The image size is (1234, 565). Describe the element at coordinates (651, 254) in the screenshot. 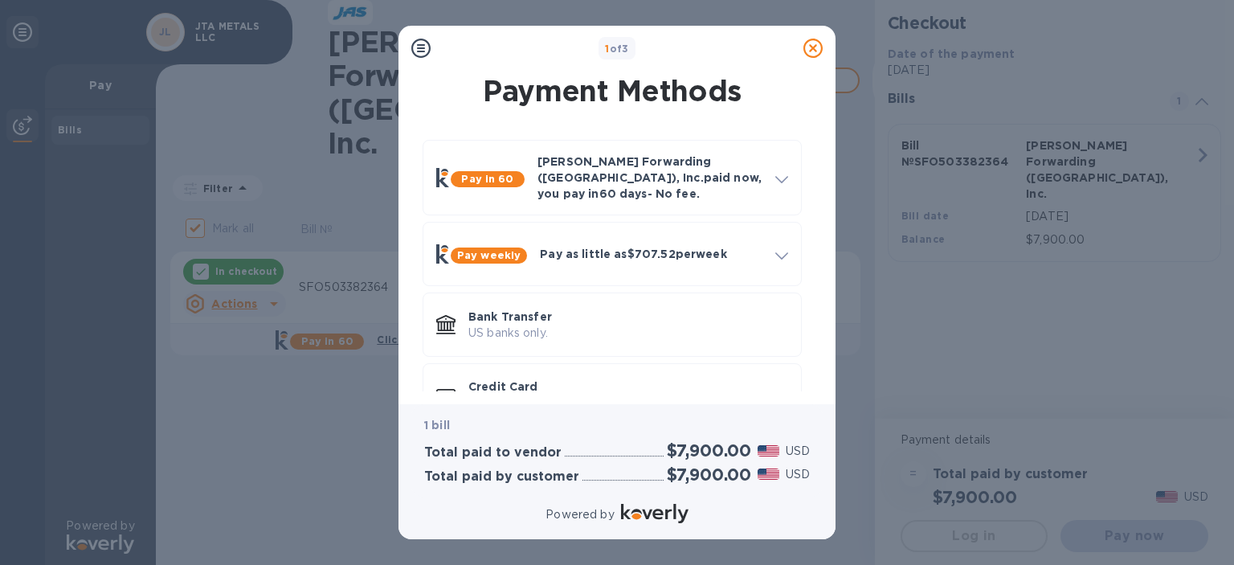

I see `p: Pay as little as $707.52 per week` at that location.